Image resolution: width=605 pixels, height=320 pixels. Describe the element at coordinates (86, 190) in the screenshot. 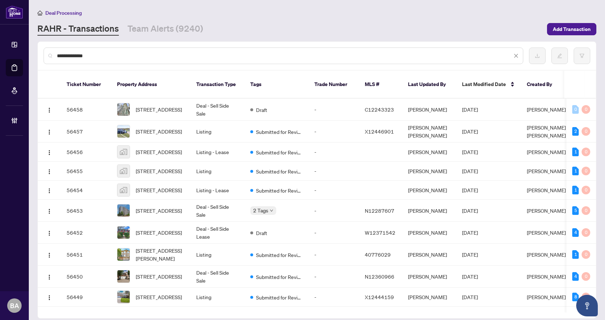

I see `td: 56454` at that location.